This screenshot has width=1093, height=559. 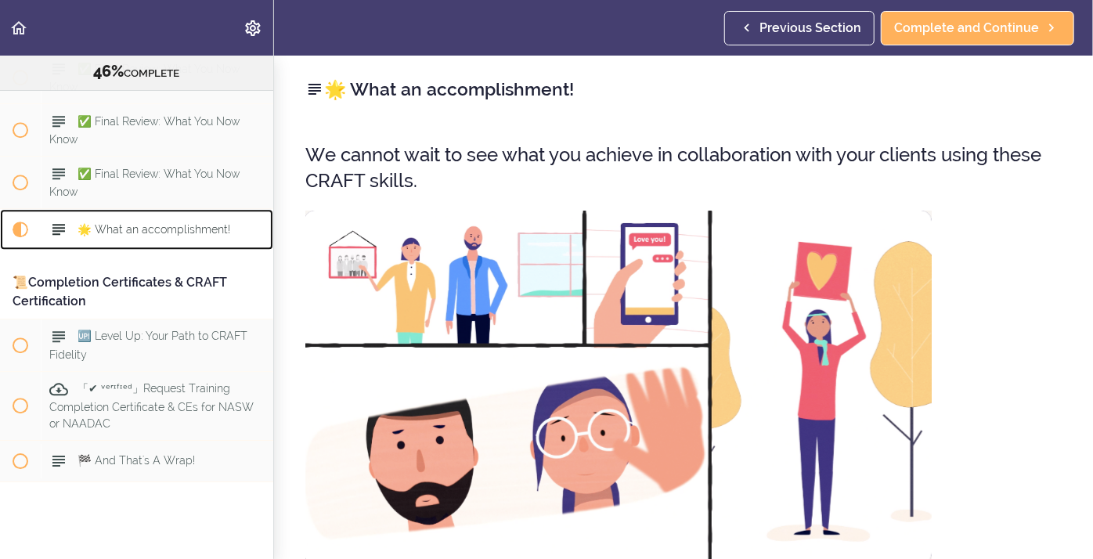 I want to click on a: Previous Section, so click(x=799, y=28).